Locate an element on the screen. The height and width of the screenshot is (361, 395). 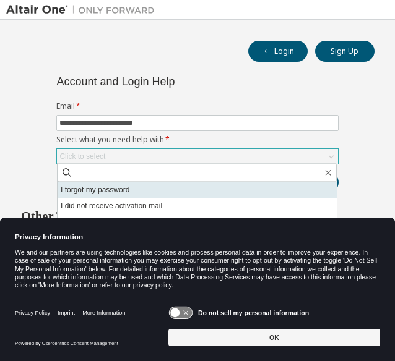
button: Login is located at coordinates (278, 51).